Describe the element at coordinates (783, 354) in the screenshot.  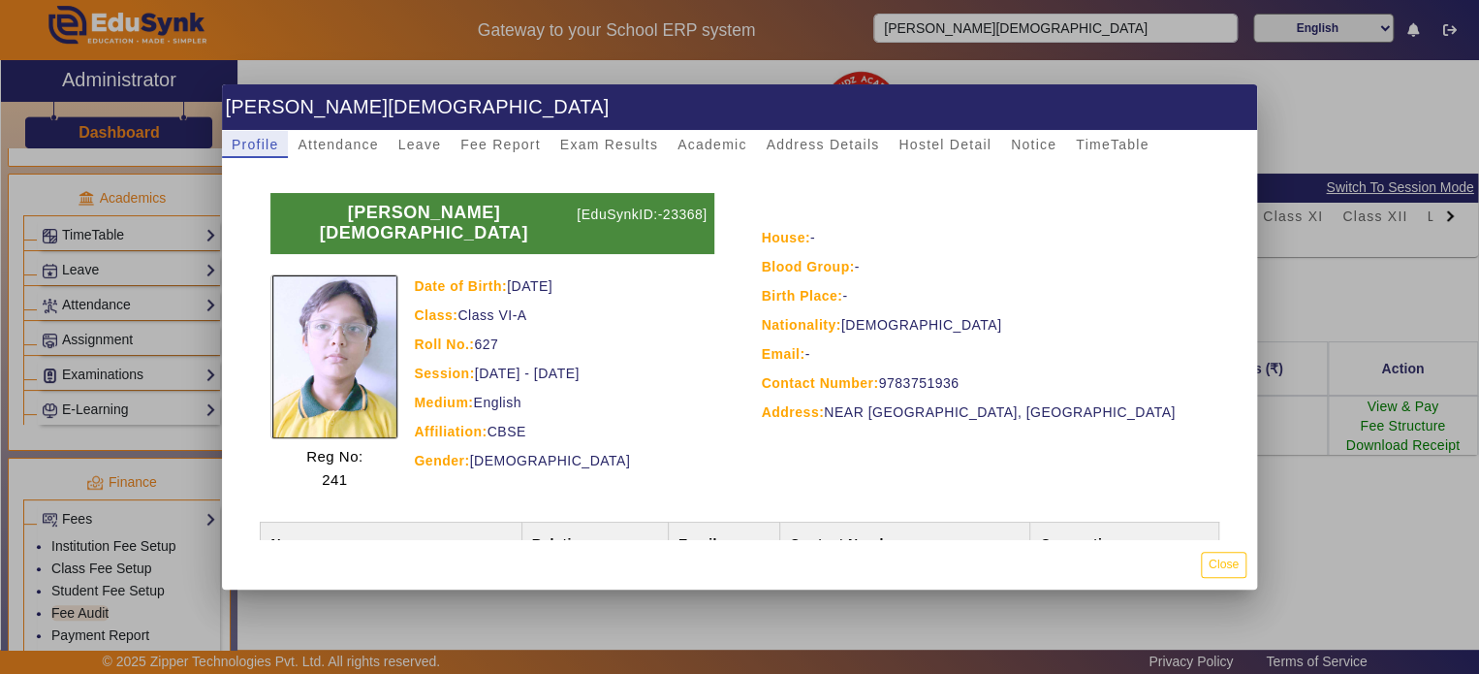
I see `strong: Email:` at that location.